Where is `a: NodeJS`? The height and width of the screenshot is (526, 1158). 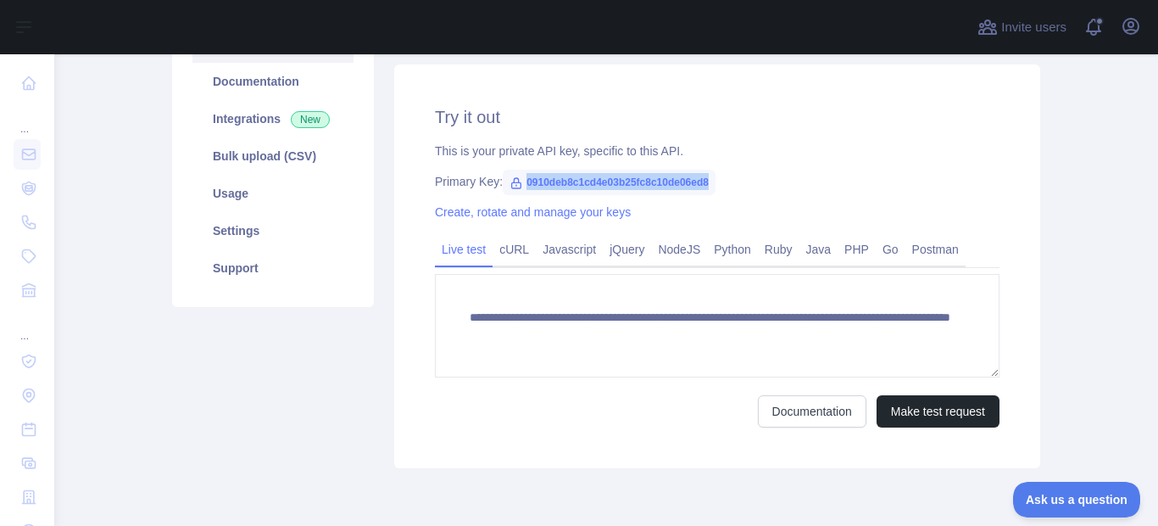
a: NodeJS is located at coordinates (679, 249).